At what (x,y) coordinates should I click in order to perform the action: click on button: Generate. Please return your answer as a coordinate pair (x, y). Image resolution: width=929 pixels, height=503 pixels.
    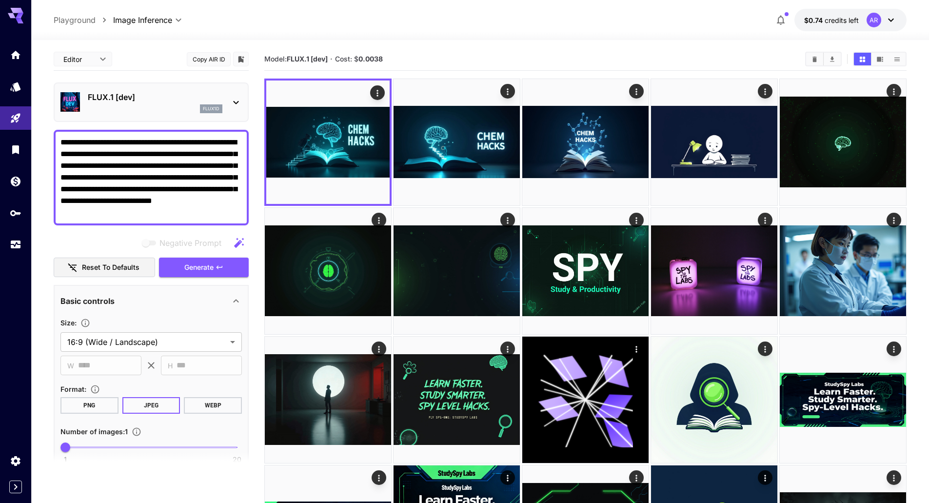
    Looking at the image, I should click on (204, 267).